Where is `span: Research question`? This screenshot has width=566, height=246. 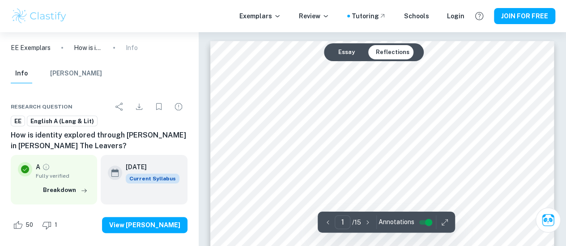 span: Research question is located at coordinates (42, 107).